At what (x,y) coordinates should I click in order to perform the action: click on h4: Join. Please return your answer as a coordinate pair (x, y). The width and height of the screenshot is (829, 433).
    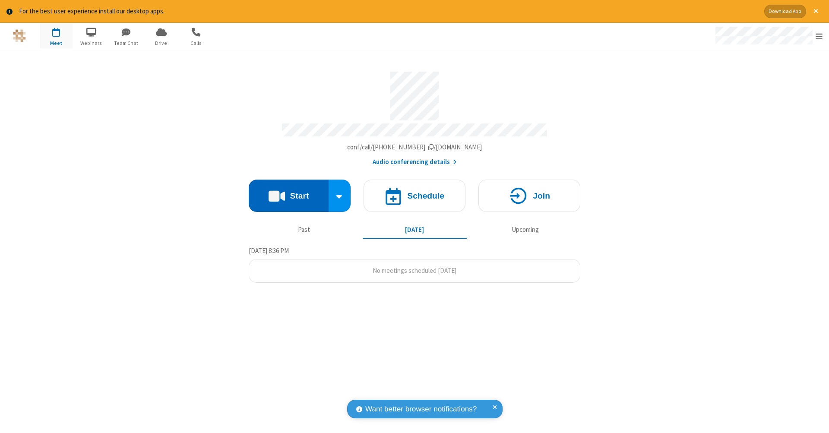
    Looking at the image, I should click on (542, 196).